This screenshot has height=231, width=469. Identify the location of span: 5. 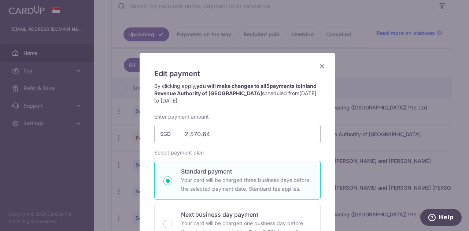
(268, 86).